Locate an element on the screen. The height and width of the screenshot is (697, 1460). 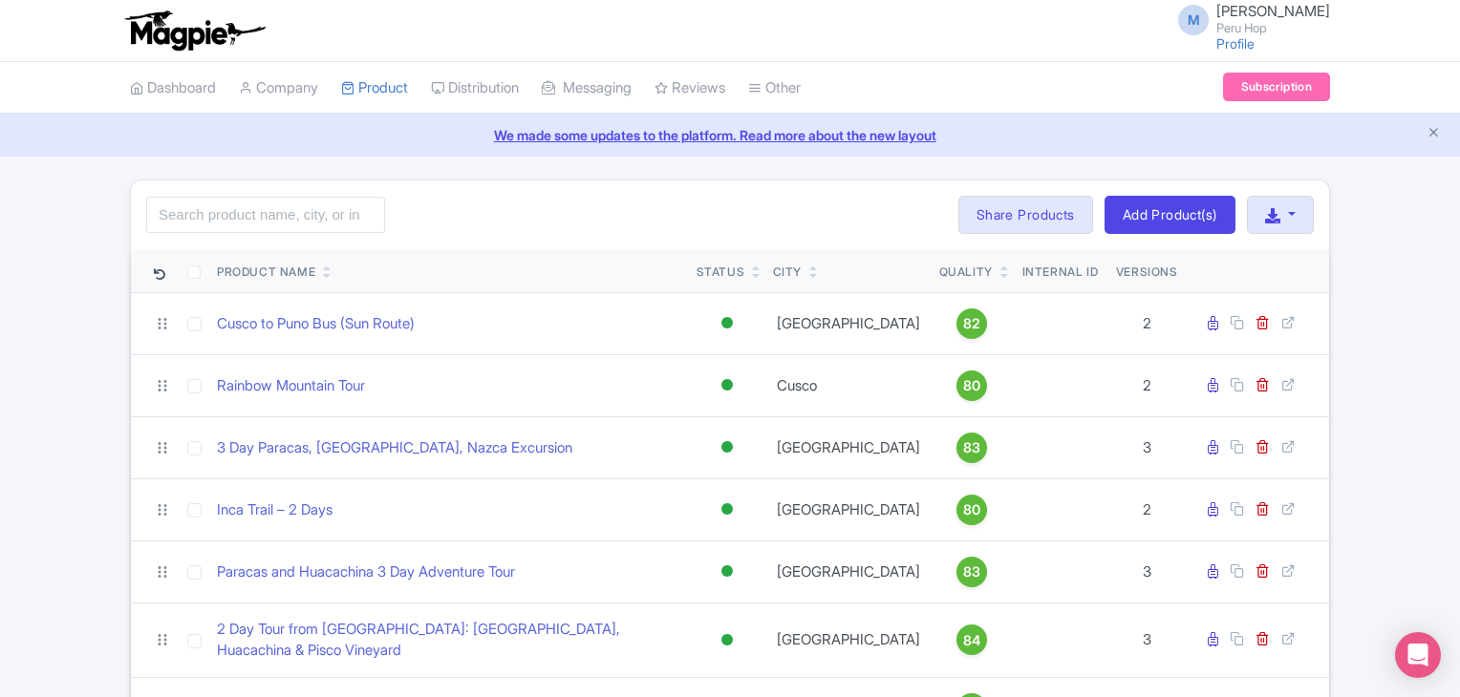
a: Reviews is located at coordinates (690, 88).